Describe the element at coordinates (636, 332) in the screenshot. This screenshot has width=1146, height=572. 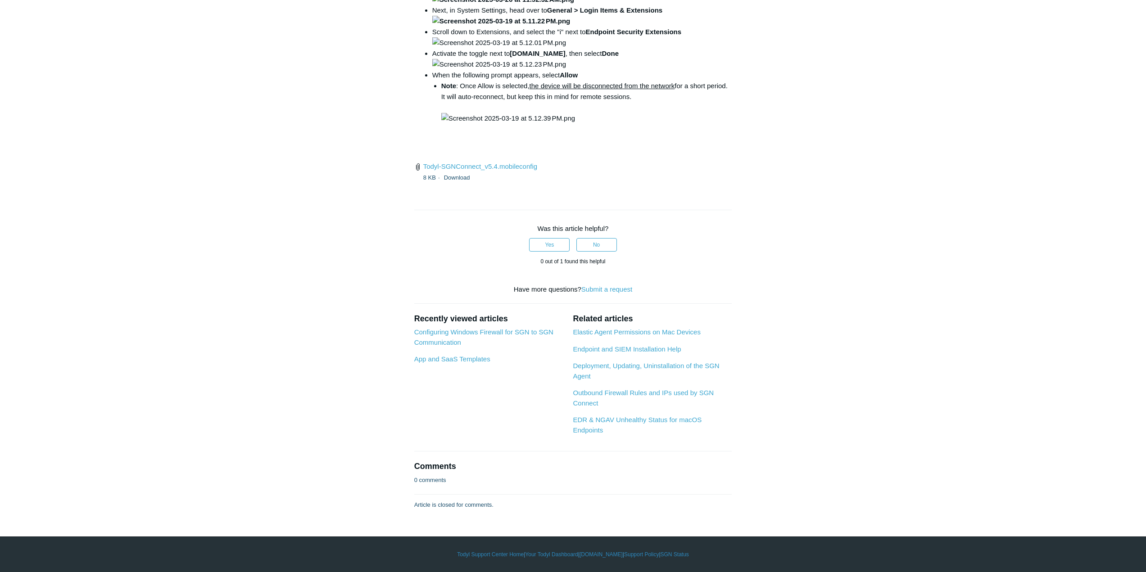
I see `a: Elastic Agent Permissions on Mac Devices` at that location.